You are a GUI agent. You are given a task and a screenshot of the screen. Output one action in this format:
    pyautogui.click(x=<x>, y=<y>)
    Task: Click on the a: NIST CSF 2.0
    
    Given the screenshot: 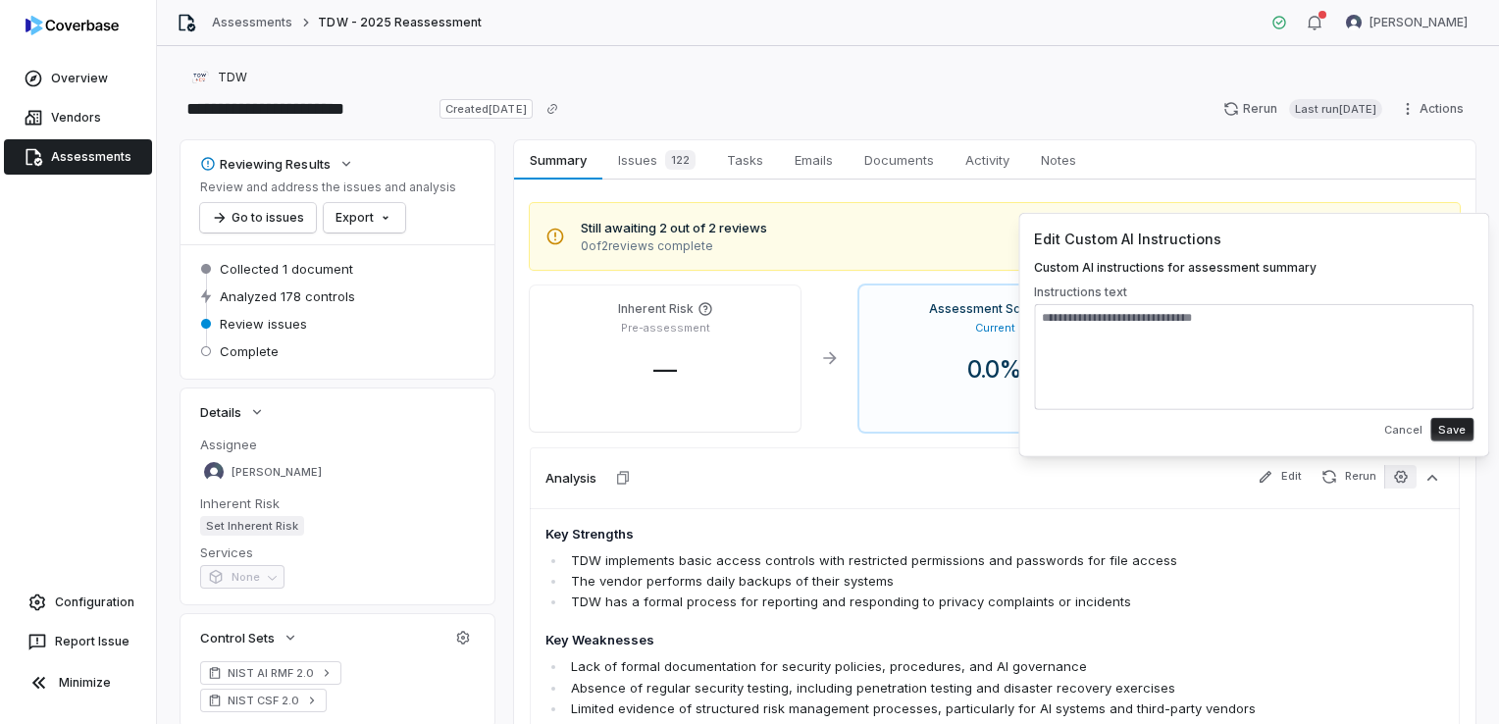 What is the action you would take?
    pyautogui.click(x=263, y=700)
    